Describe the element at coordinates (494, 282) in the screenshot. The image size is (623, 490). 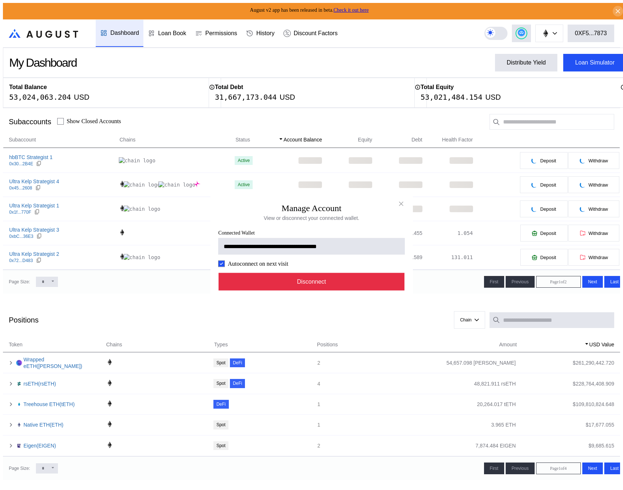
I see `span: First` at that location.